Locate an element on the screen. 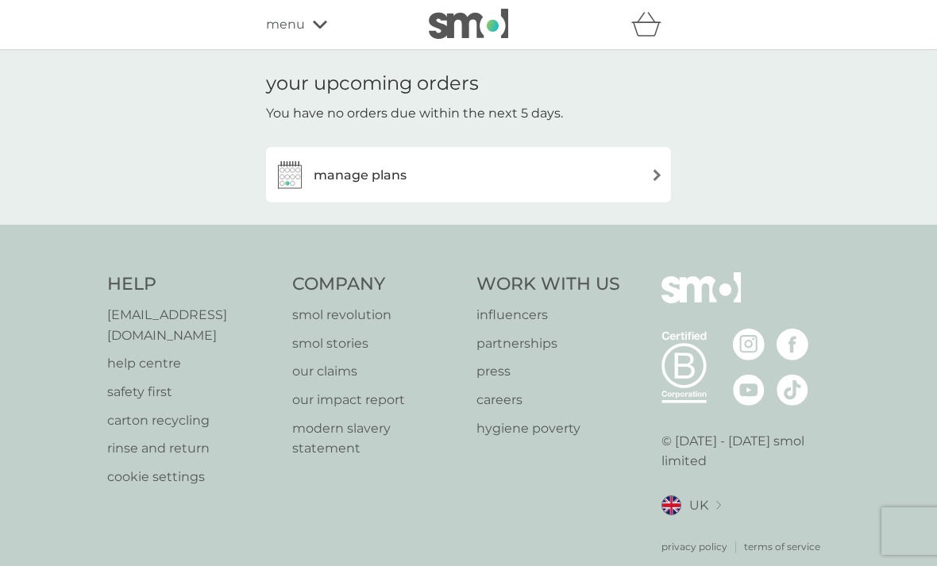  p: partnerships is located at coordinates (548, 344).